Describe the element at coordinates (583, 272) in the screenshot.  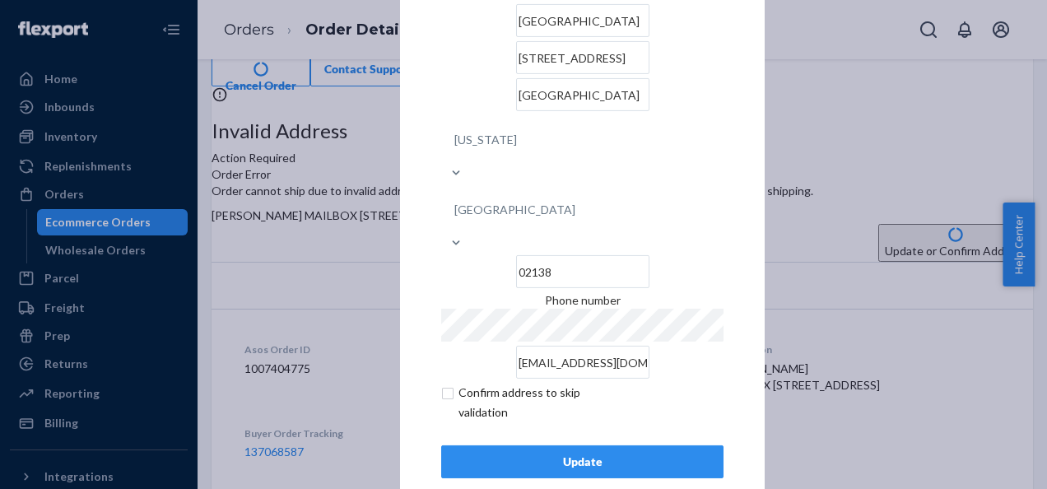
I see `input: ZIP Code` at that location.